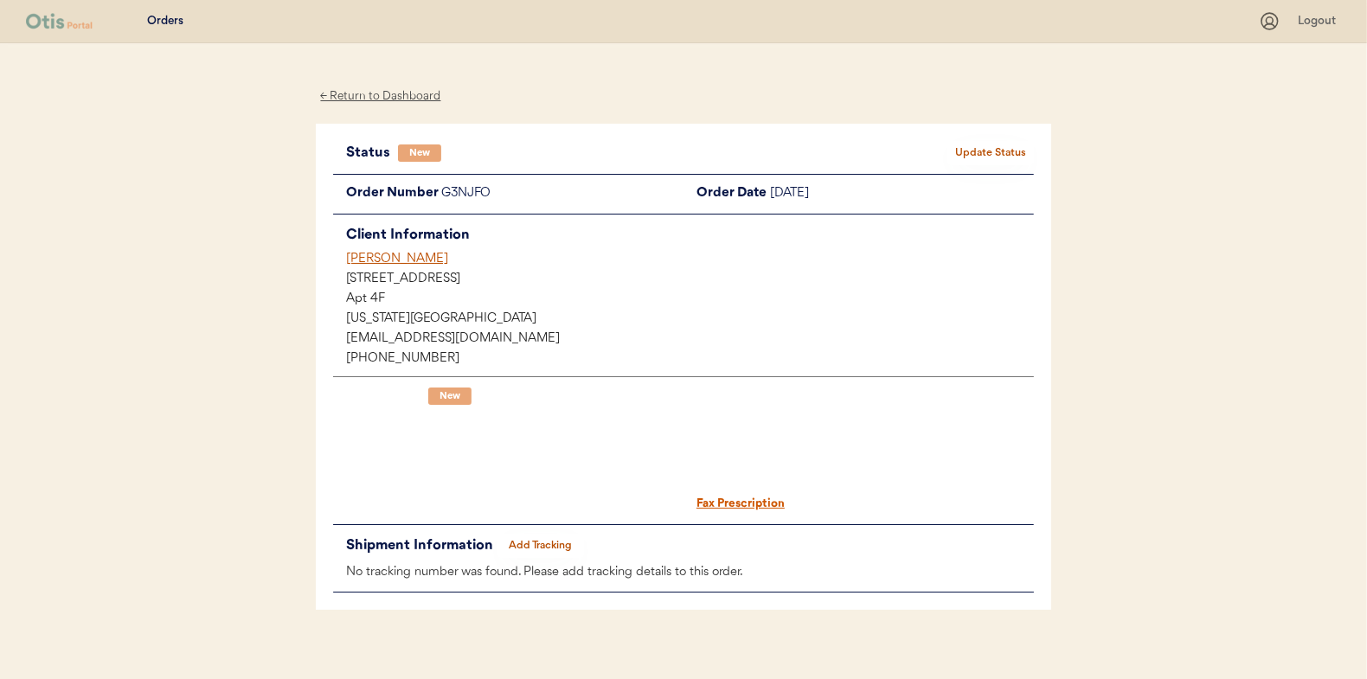 The width and height of the screenshot is (1367, 679). I want to click on div: Status, so click(372, 153).